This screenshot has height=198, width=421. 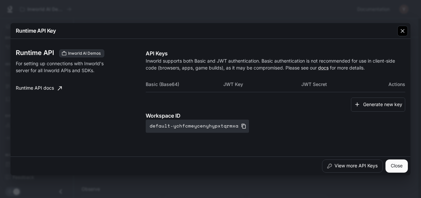 I want to click on th: Actions, so click(x=392, y=84).